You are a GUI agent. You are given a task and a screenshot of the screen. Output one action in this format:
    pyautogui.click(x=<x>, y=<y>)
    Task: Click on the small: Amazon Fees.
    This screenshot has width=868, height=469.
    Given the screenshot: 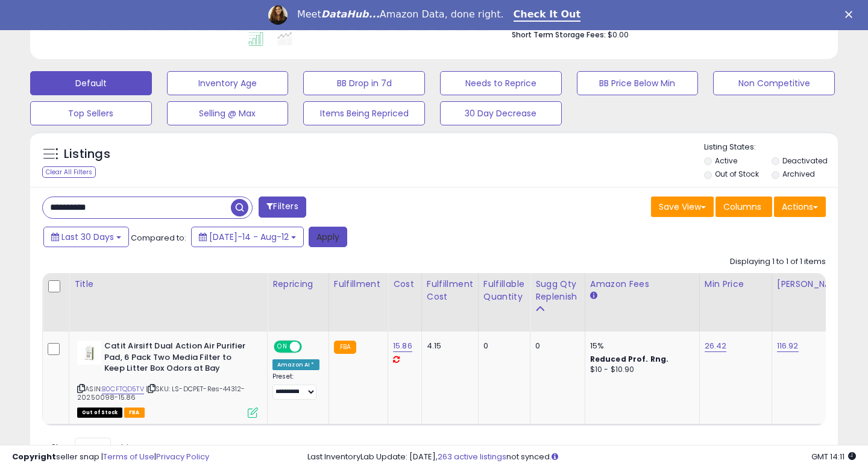 What is the action you would take?
    pyautogui.click(x=594, y=296)
    